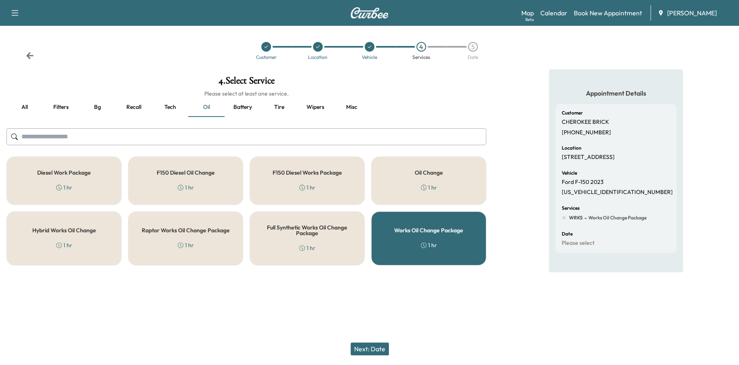  What do you see at coordinates (583, 183) in the screenshot?
I see `p: Ford F-150 2023` at bounding box center [583, 183].